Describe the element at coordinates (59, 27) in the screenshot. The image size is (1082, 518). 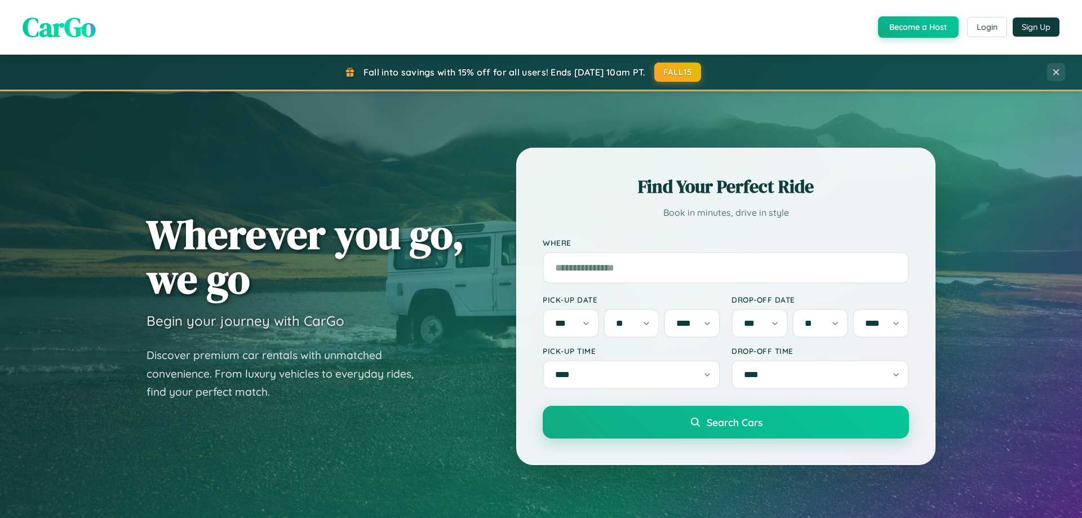
I see `span: CarGo` at that location.